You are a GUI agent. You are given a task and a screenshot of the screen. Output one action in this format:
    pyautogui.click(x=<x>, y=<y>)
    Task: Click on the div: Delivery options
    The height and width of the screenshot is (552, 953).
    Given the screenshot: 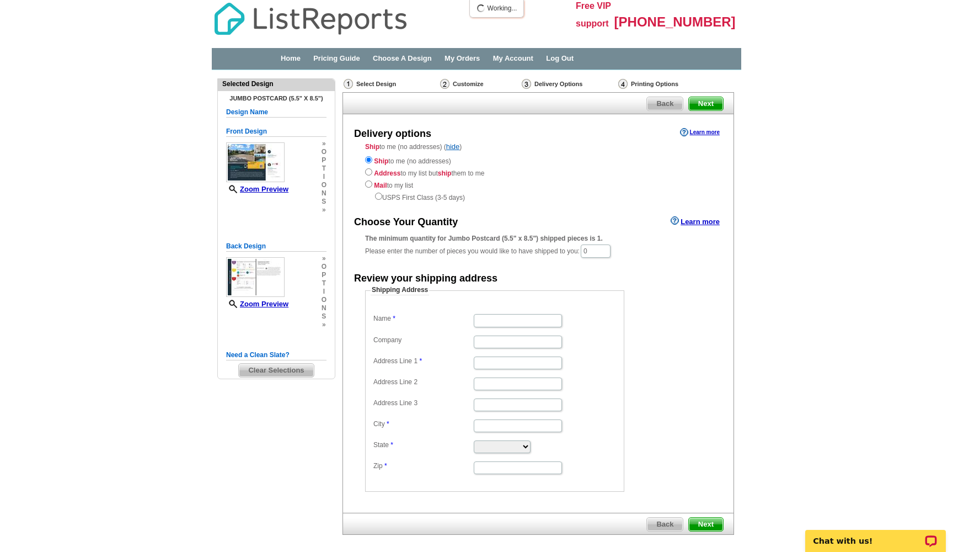 What is the action you would take?
    pyautogui.click(x=393, y=134)
    